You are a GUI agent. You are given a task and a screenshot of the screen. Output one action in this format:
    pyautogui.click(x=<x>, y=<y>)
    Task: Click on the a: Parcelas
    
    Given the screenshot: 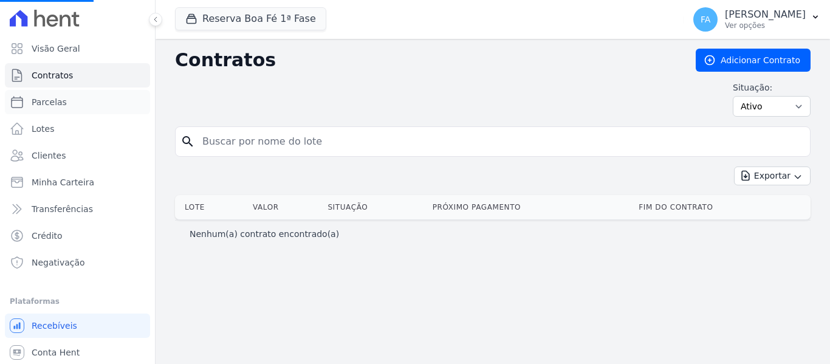 What is the action you would take?
    pyautogui.click(x=77, y=102)
    